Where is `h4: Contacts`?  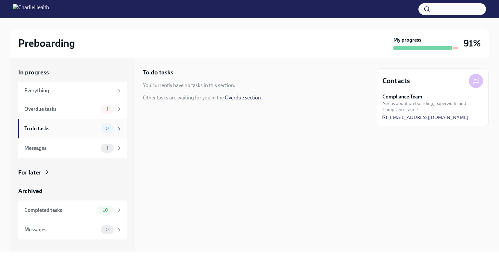
h4: Contacts is located at coordinates (396, 81).